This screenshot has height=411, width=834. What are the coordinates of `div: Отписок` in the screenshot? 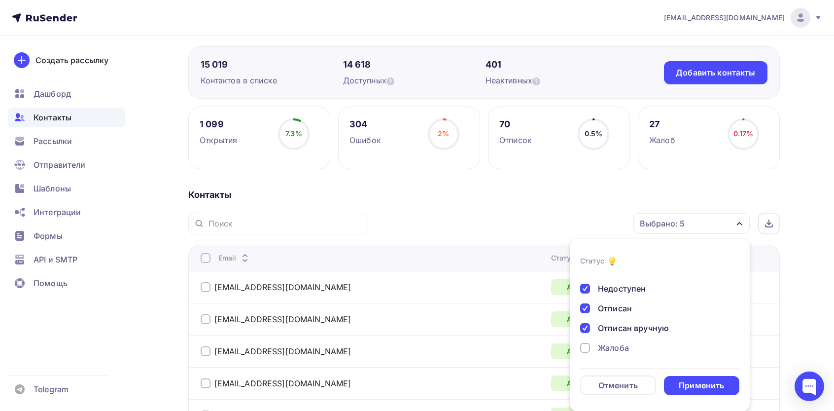 It's located at (516, 140).